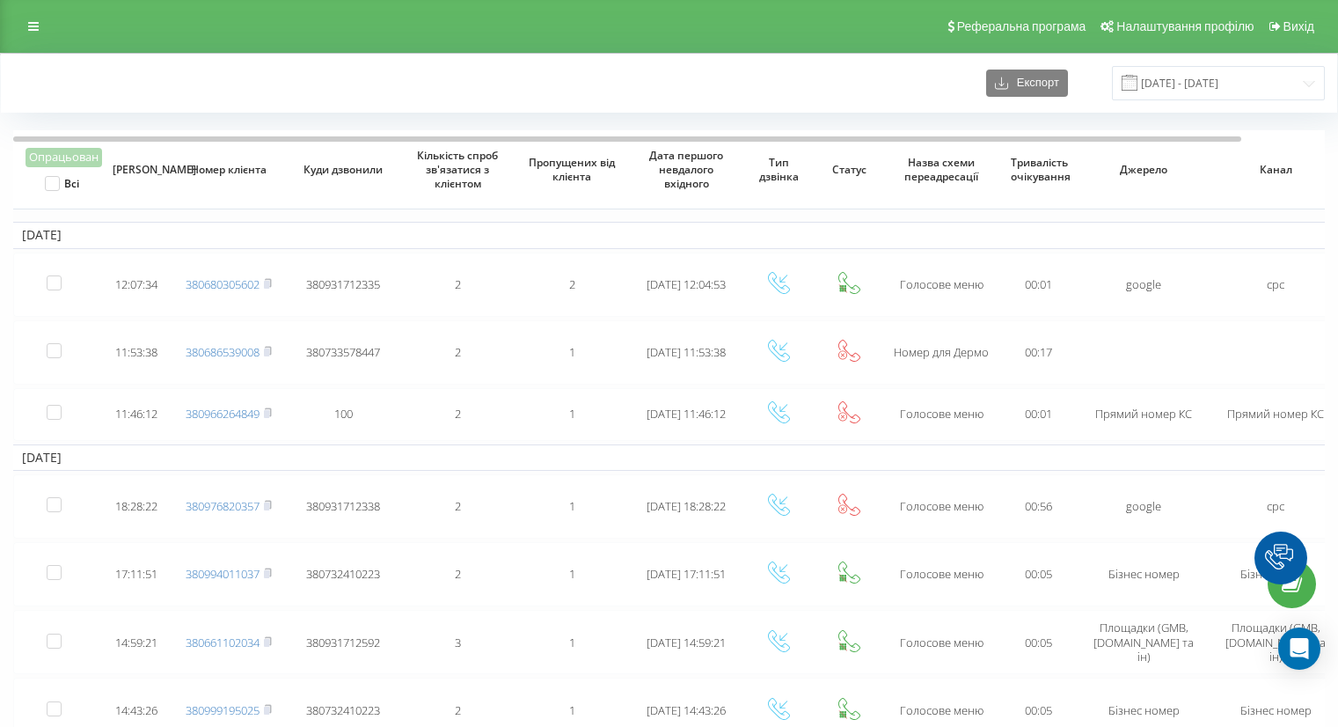  Describe the element at coordinates (223, 352) in the screenshot. I see `a: 380686539008` at that location.